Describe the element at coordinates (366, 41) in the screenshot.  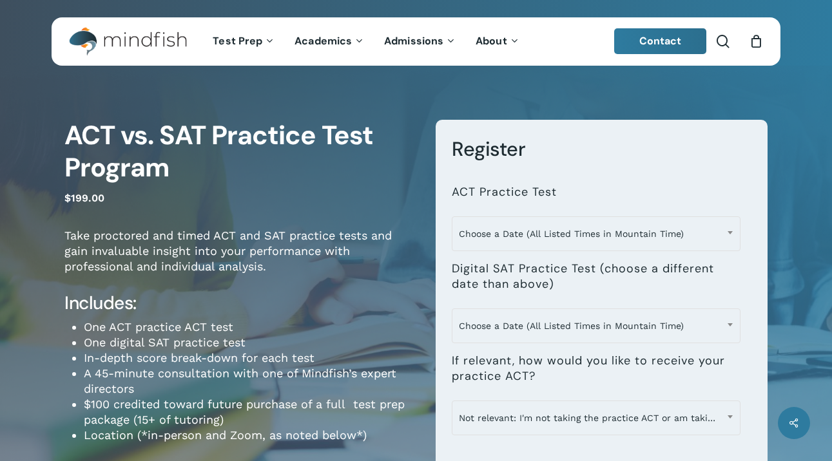
I see `nav: Main Menu` at that location.